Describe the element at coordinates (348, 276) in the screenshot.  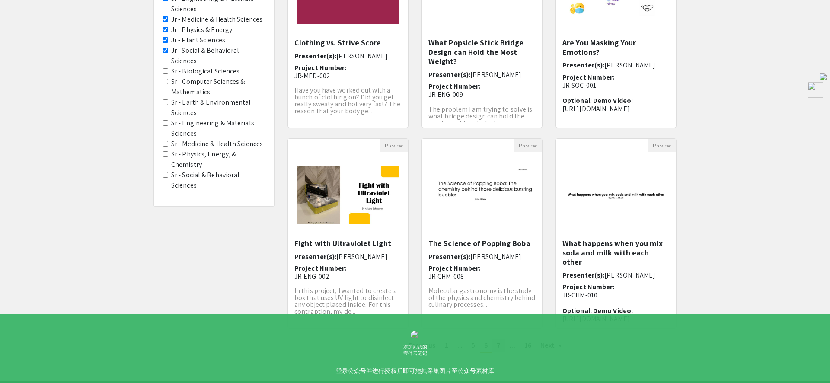
I see `p: JR-ENG-002` at that location.